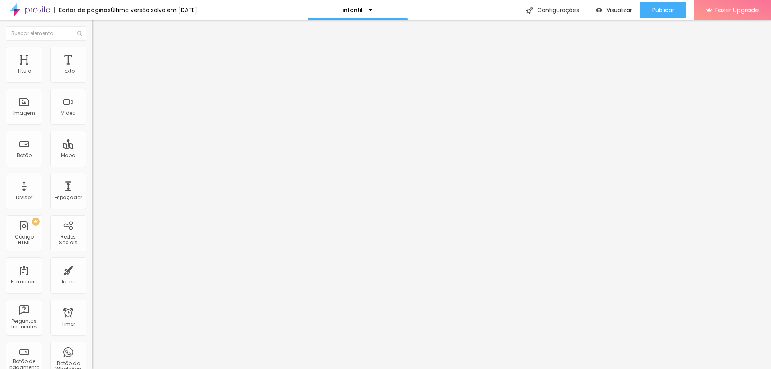 This screenshot has height=369, width=771. Describe the element at coordinates (24, 155) in the screenshot. I see `div: Botão` at that location.